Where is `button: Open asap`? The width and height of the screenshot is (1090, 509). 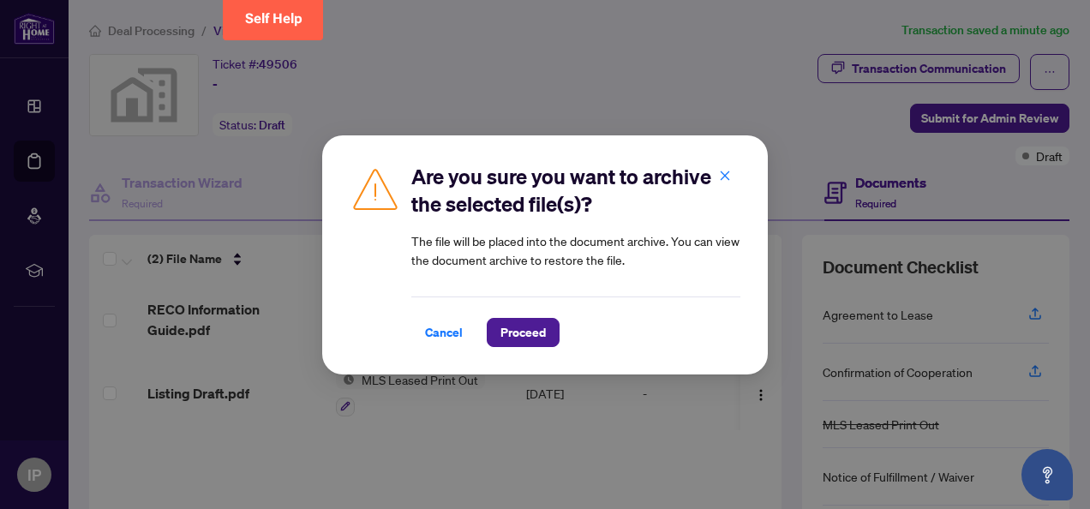
button: Open asap is located at coordinates (1047, 475).